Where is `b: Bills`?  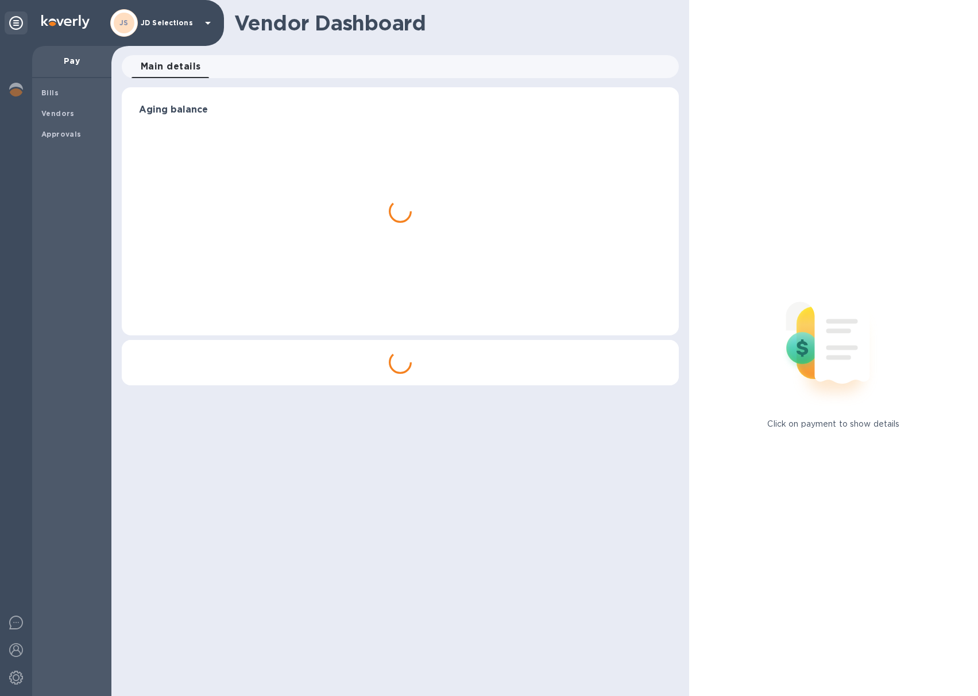
b: Bills is located at coordinates (50, 92).